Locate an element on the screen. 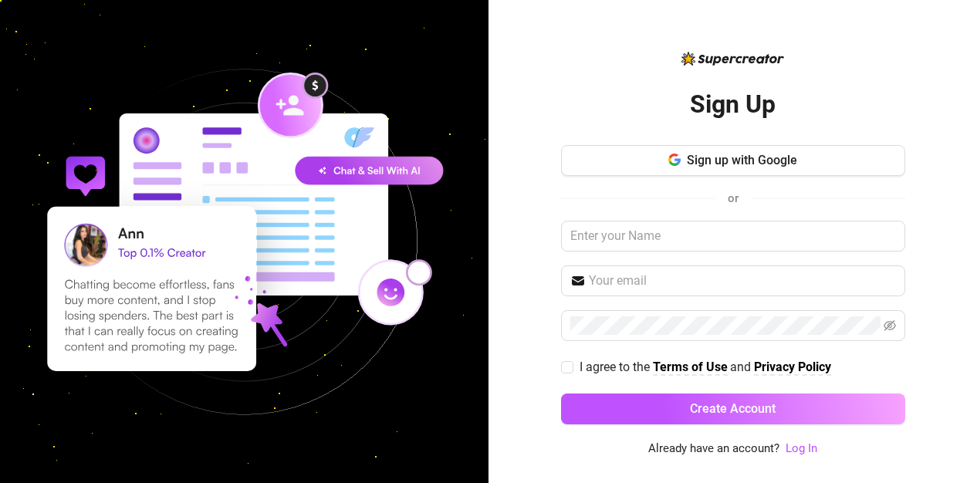 This screenshot has width=977, height=483. button: Sign up with Google is located at coordinates (733, 161).